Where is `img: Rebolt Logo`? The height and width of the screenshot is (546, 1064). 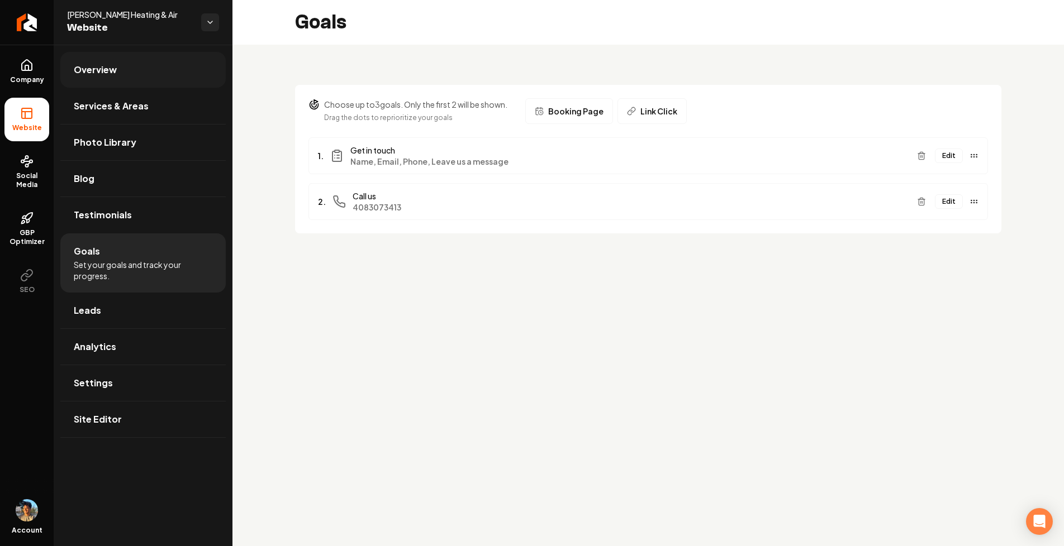 img: Rebolt Logo is located at coordinates (27, 22).